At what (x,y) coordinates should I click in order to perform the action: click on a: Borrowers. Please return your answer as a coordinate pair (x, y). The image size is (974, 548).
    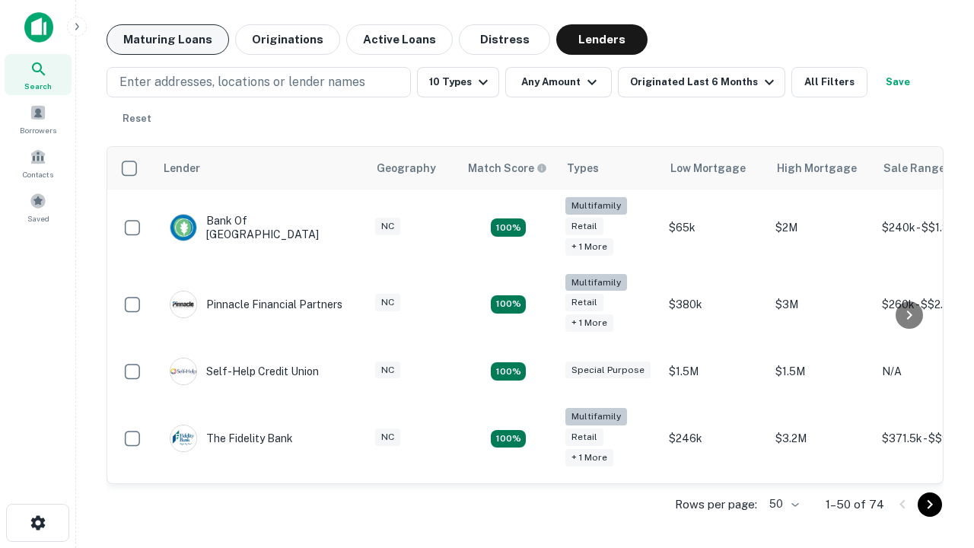
    Looking at the image, I should click on (38, 119).